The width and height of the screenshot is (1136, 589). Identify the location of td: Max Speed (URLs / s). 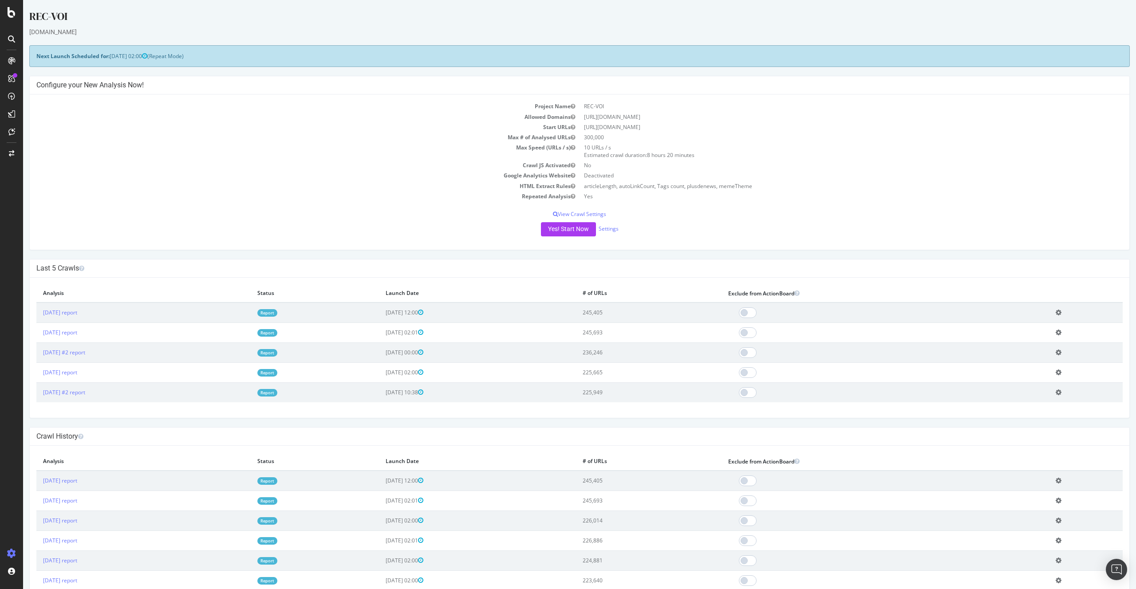
(285, 151).